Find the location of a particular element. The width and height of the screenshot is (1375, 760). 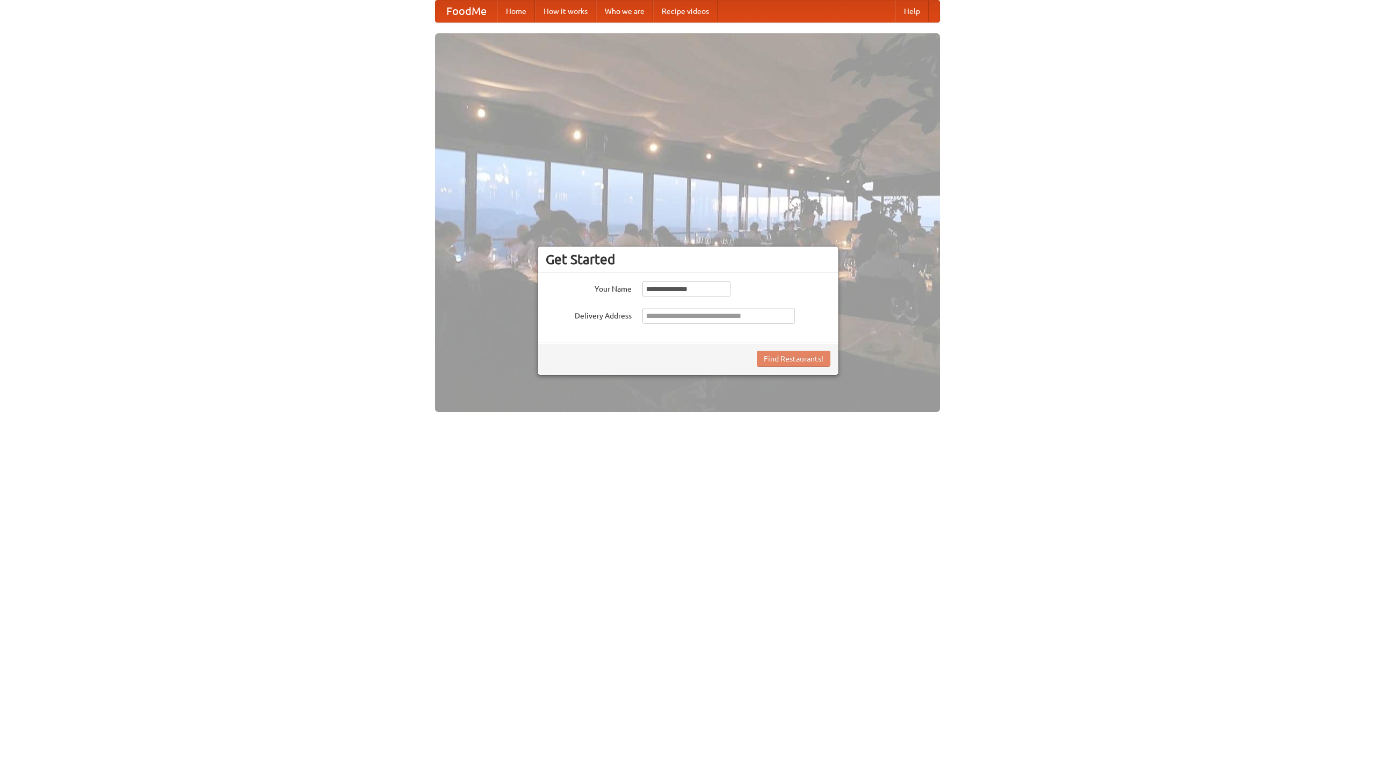

a: Recipe videos is located at coordinates (685, 11).